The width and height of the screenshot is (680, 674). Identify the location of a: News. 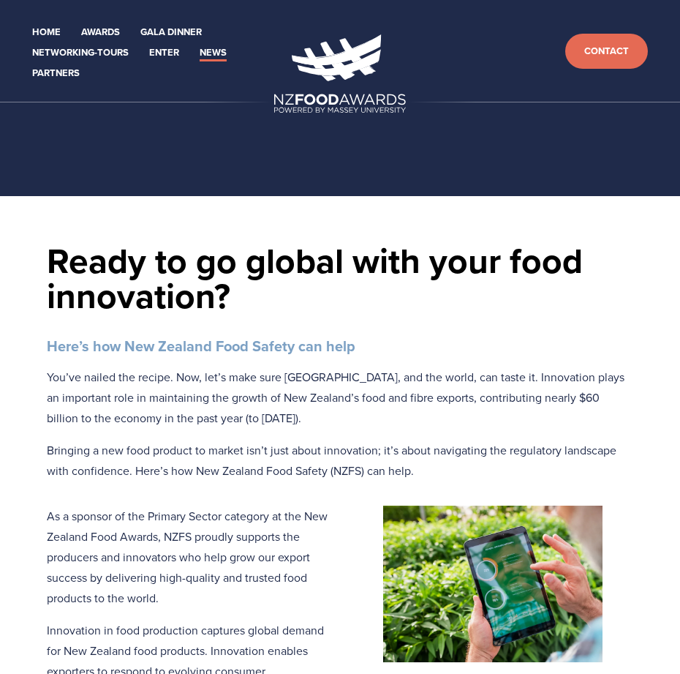
(213, 53).